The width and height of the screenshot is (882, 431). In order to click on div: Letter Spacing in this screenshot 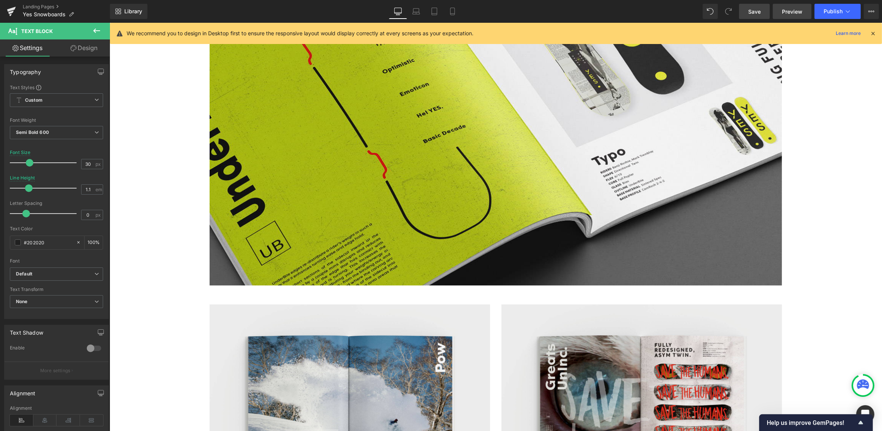, I will do `click(56, 203)`.